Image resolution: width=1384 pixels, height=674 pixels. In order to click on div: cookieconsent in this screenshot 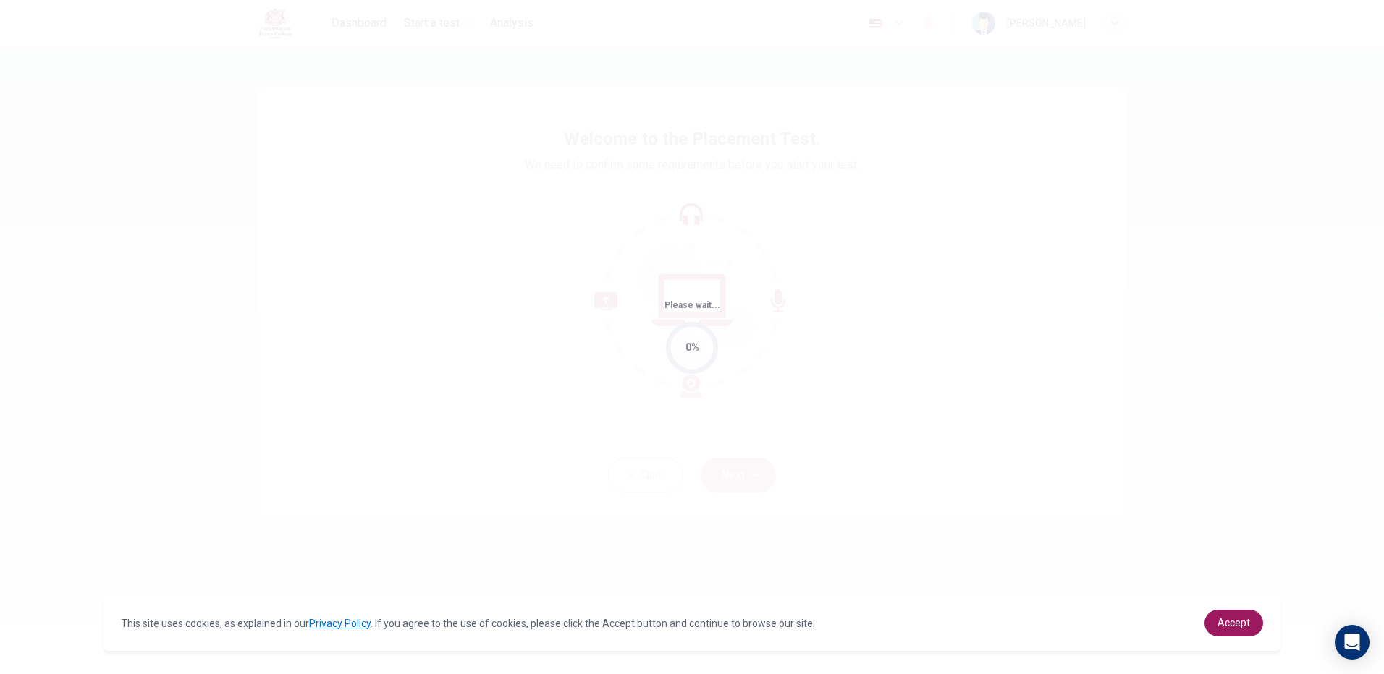, I will do `click(691, 623)`.